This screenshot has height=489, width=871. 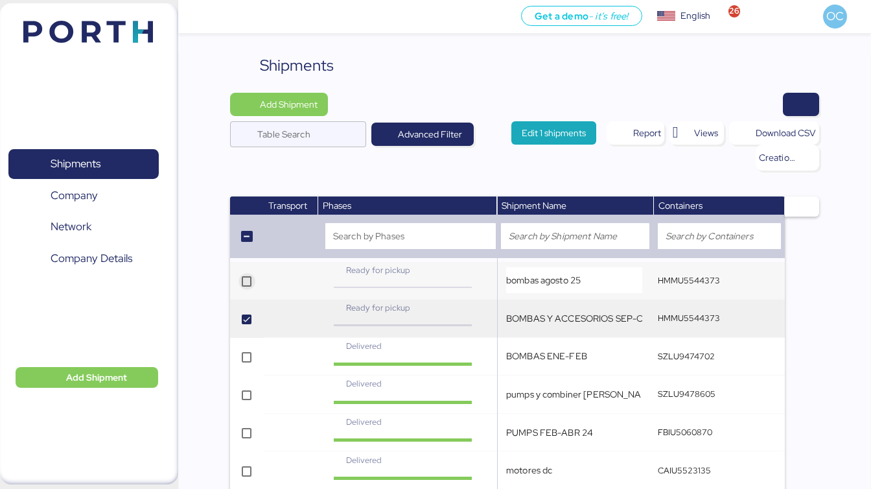 What do you see at coordinates (297, 65) in the screenshot?
I see `div: Shipments` at bounding box center [297, 65].